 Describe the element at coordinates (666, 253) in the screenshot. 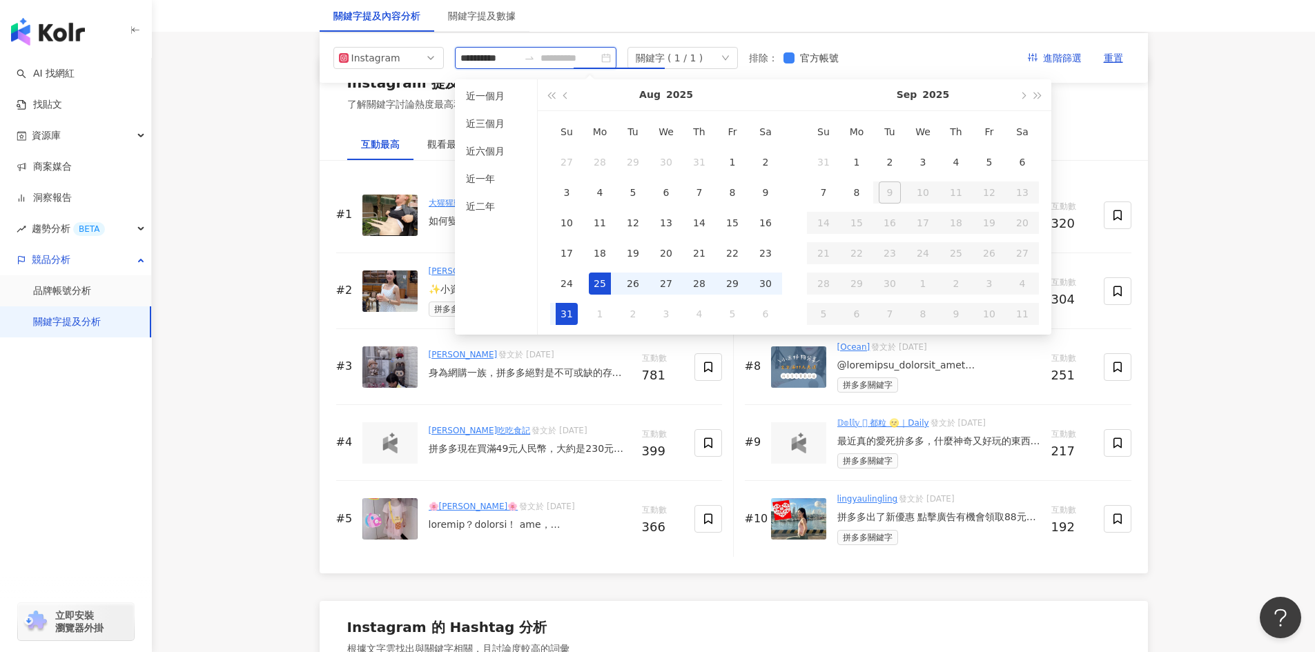

I see `td: 2025-08-20` at that location.